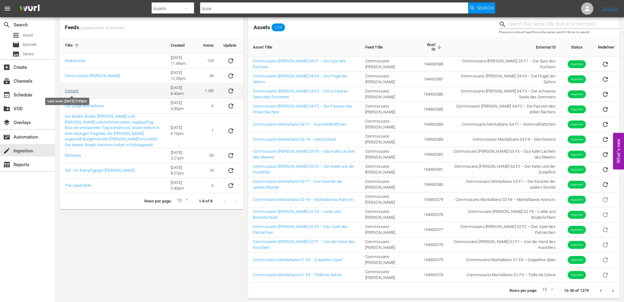  I want to click on a: Sign Out, so click(610, 9).